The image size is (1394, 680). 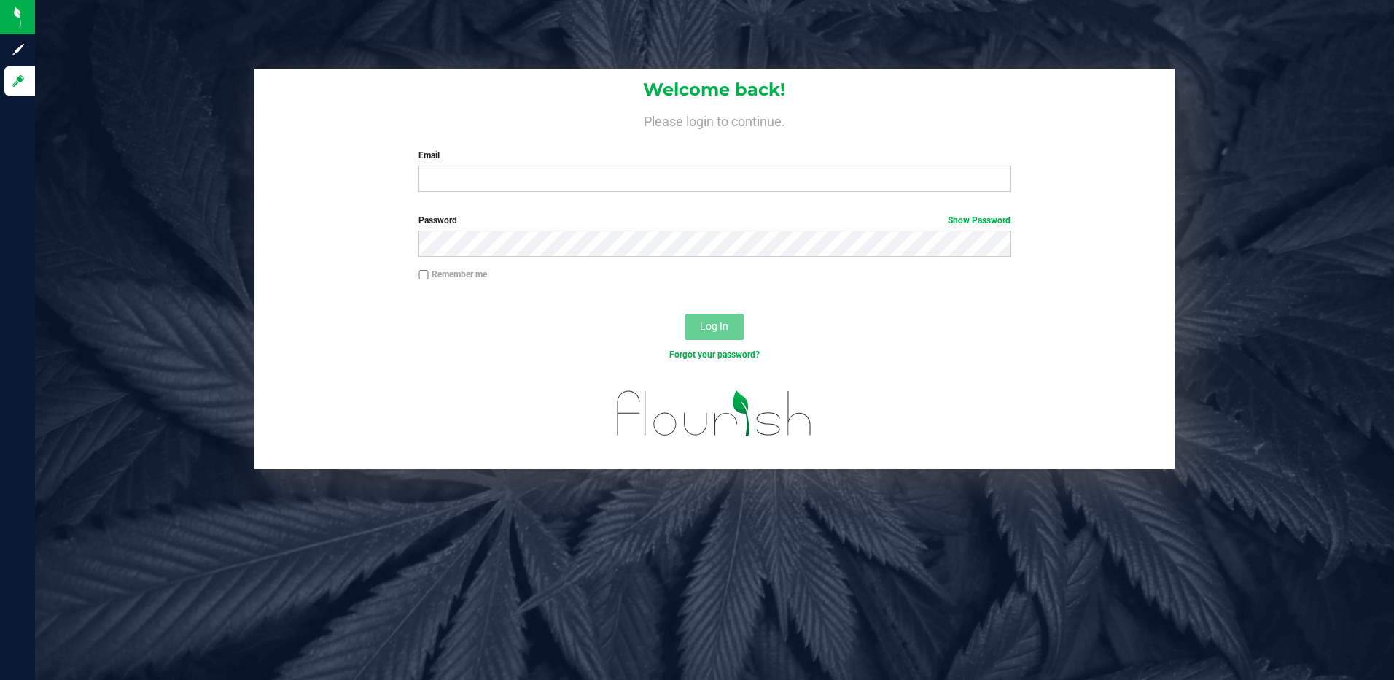 I want to click on input: Remember me, so click(x=424, y=275).